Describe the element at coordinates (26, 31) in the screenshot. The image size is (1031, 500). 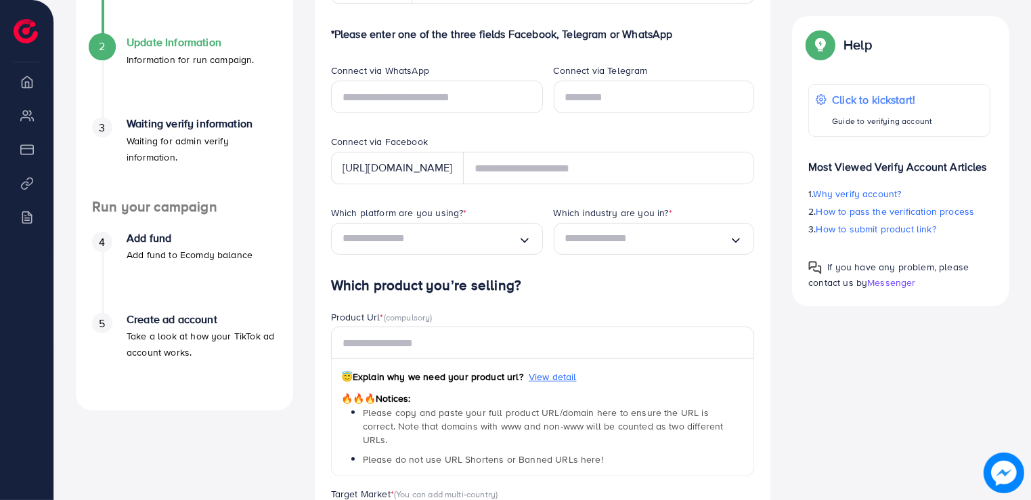
I see `img: logo` at that location.